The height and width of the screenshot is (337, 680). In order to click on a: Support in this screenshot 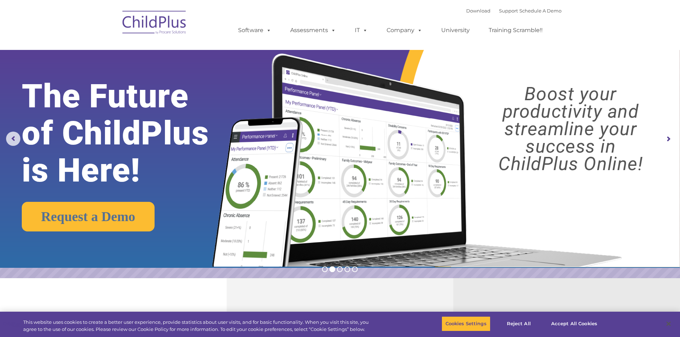, I will do `click(508, 11)`.